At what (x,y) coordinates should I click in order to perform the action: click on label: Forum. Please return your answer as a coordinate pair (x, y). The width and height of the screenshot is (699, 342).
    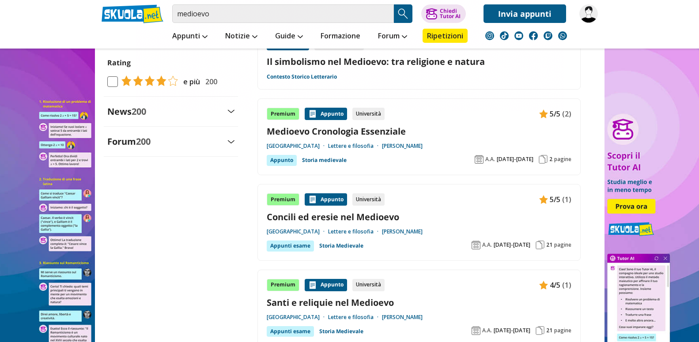
    Looking at the image, I should click on (129, 141).